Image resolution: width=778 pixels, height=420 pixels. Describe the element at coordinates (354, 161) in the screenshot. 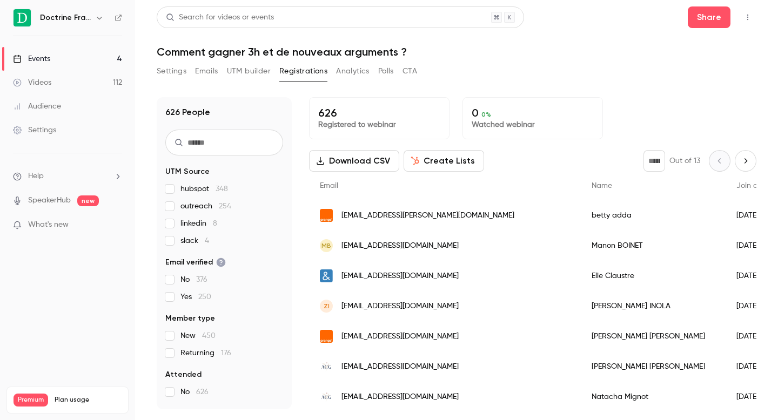

I see `button: Download CSV` at that location.